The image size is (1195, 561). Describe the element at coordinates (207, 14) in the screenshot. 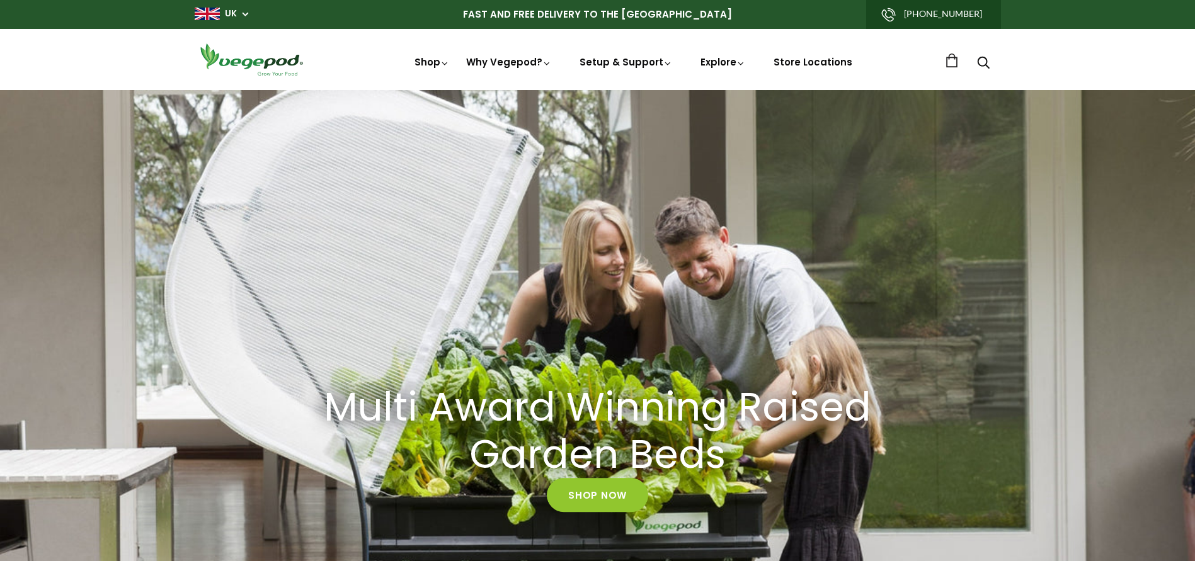

I see `img: gb_large.png` at that location.